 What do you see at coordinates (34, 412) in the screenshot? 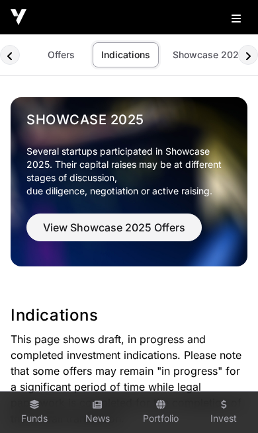
I see `a: Funds` at bounding box center [34, 412].